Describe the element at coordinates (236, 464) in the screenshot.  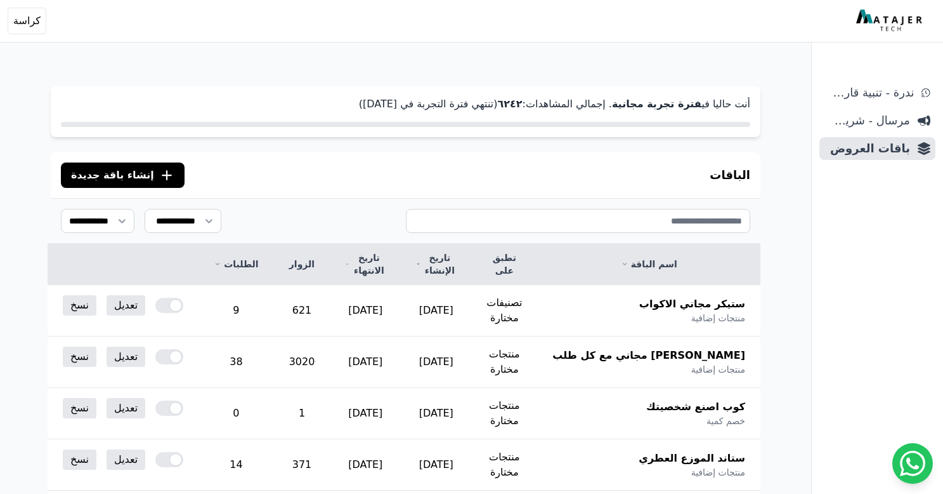
I see `td: 14` at that location.